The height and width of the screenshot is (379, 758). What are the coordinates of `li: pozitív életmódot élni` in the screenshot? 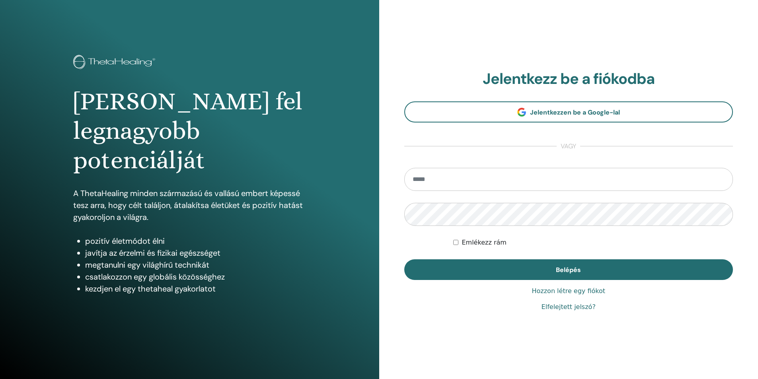 It's located at (195, 241).